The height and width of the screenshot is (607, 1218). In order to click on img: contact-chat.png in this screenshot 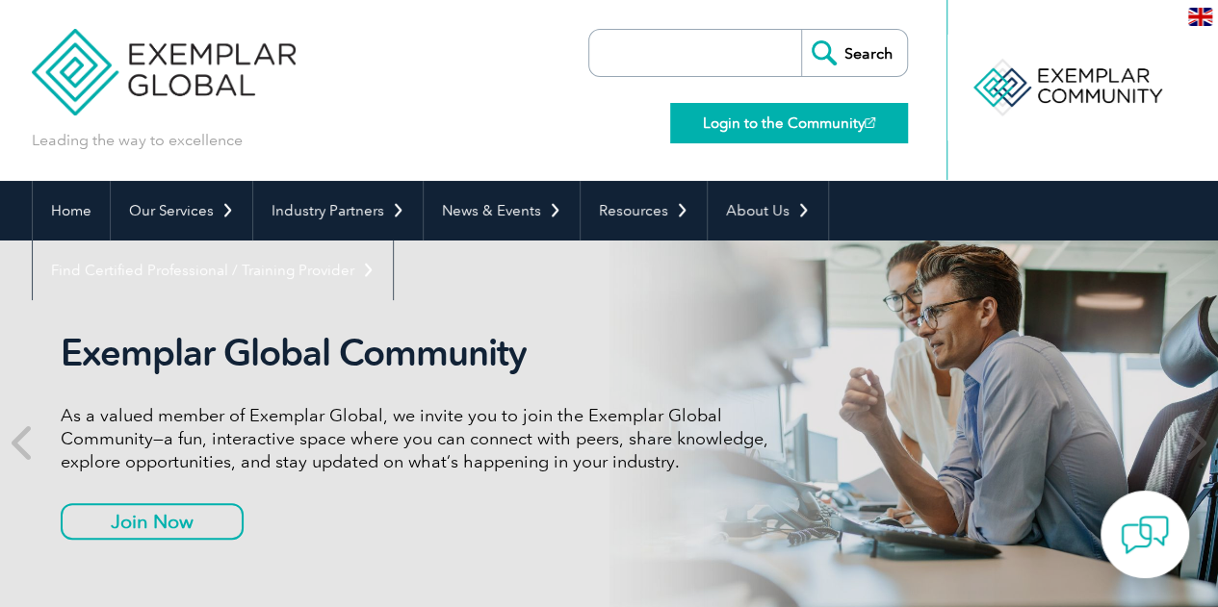, I will do `click(1145, 535)`.